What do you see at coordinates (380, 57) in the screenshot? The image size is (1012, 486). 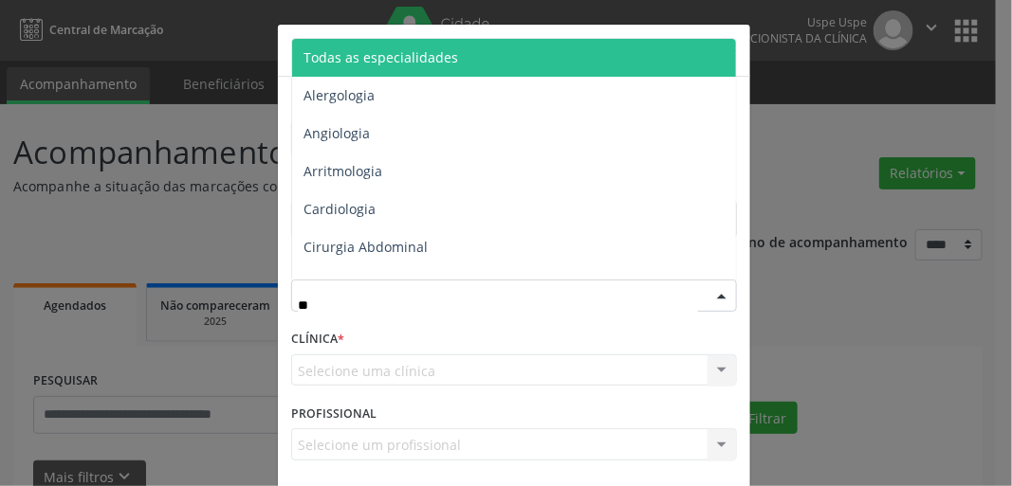 I see `span: Todas as especialidades` at bounding box center [380, 57].